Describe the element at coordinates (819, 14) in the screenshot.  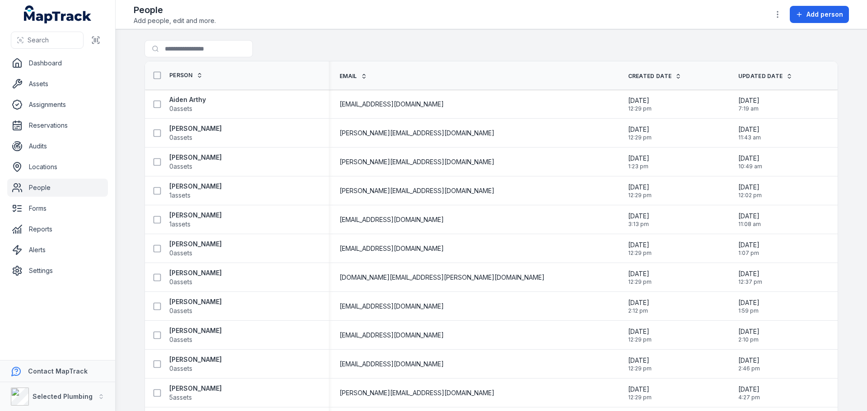
I see `button: Add person` at that location.